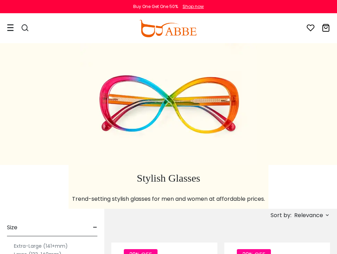  Describe the element at coordinates (168, 199) in the screenshot. I see `p: Trend-setting stylish glasses for men and women at affordable prices.` at that location.